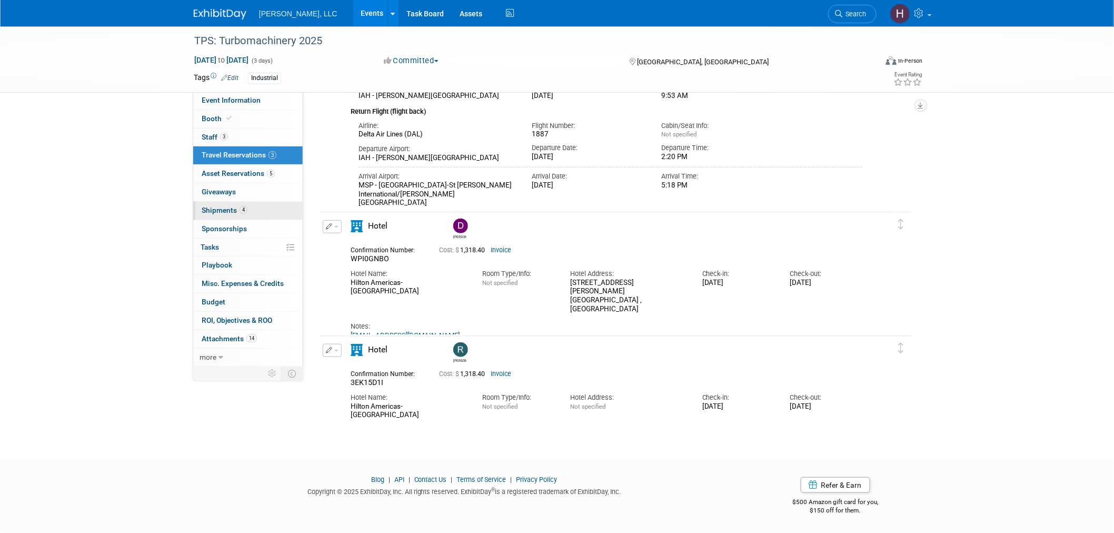  I want to click on span: Playbook, so click(217, 265).